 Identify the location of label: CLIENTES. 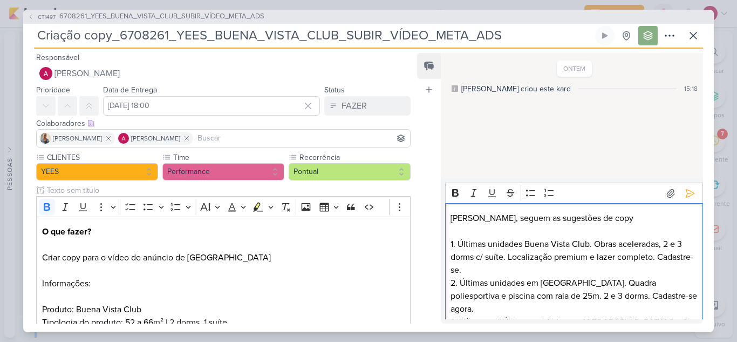
(102, 157).